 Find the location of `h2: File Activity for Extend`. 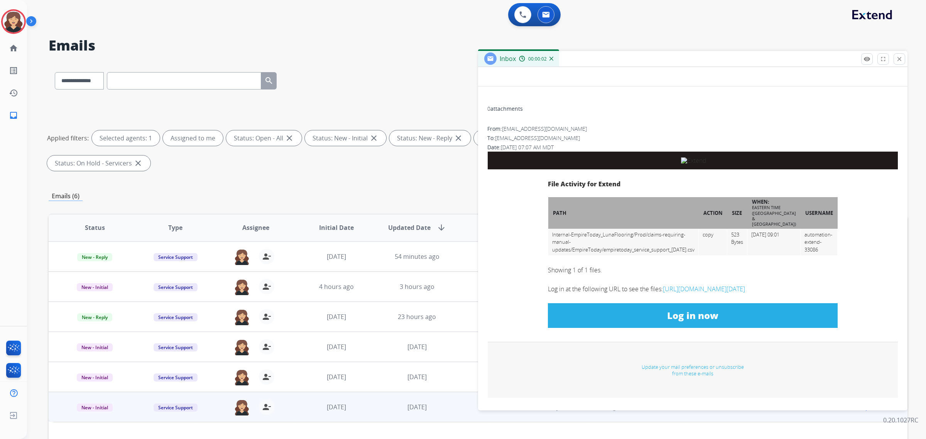

h2: File Activity for Extend is located at coordinates (693, 184).